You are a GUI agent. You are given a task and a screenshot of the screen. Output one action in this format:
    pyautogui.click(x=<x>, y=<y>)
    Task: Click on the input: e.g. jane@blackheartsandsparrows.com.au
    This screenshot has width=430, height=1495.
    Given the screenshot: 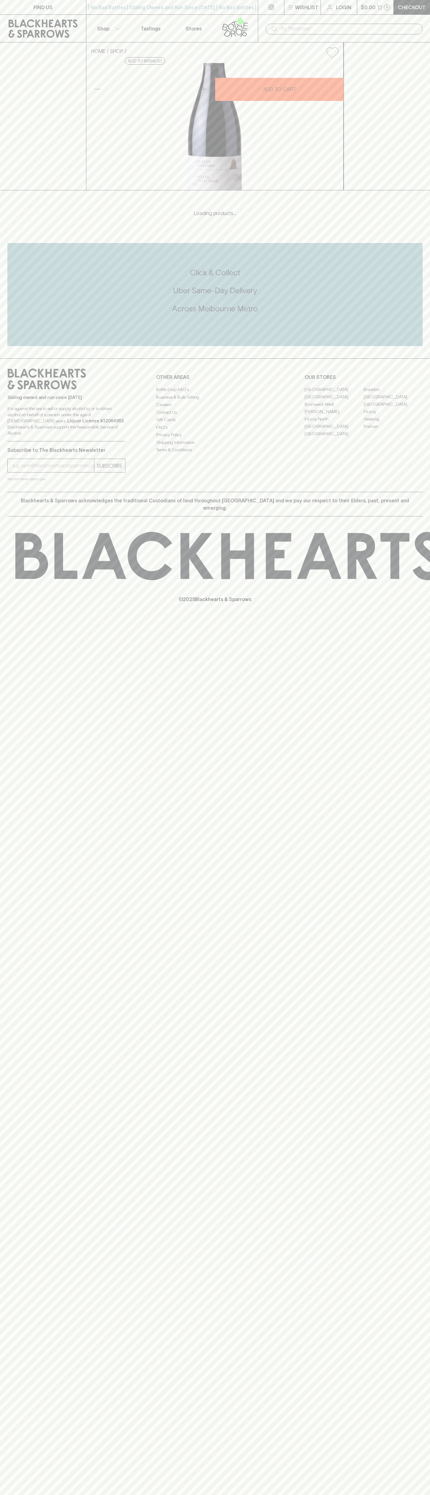 What is the action you would take?
    pyautogui.click(x=53, y=466)
    